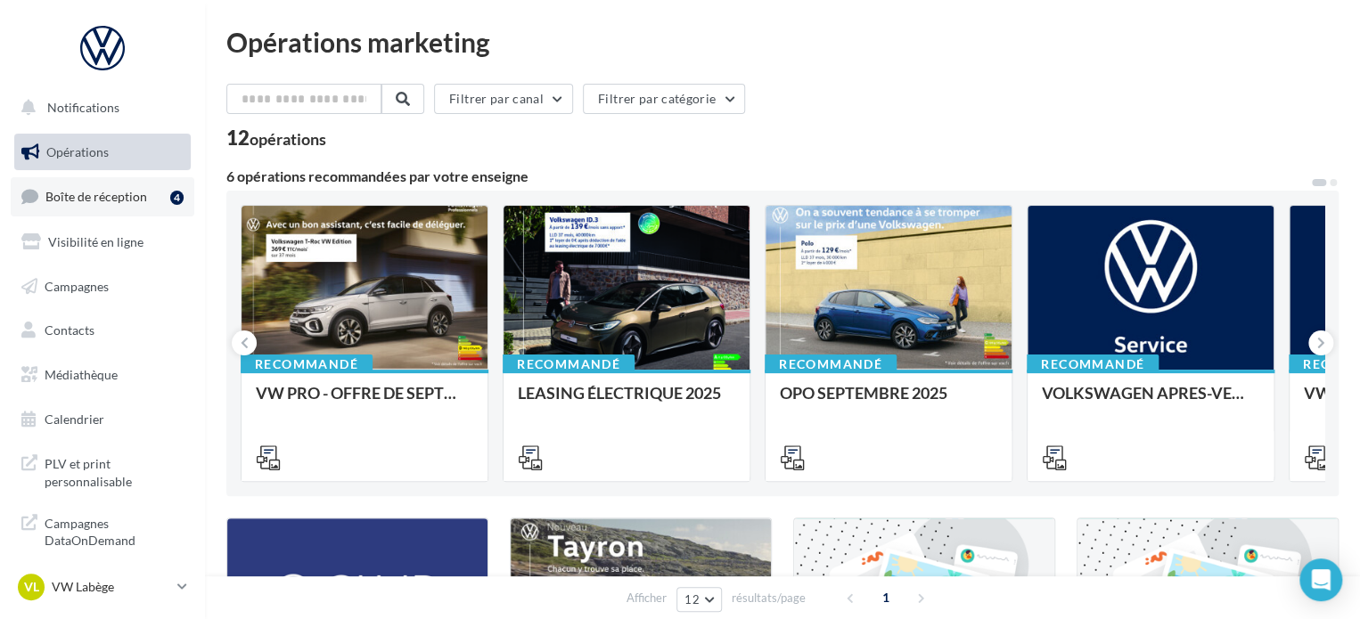 This screenshot has height=619, width=1360. Describe the element at coordinates (1321, 580) in the screenshot. I see `div: Open Intercom Messenger` at that location.